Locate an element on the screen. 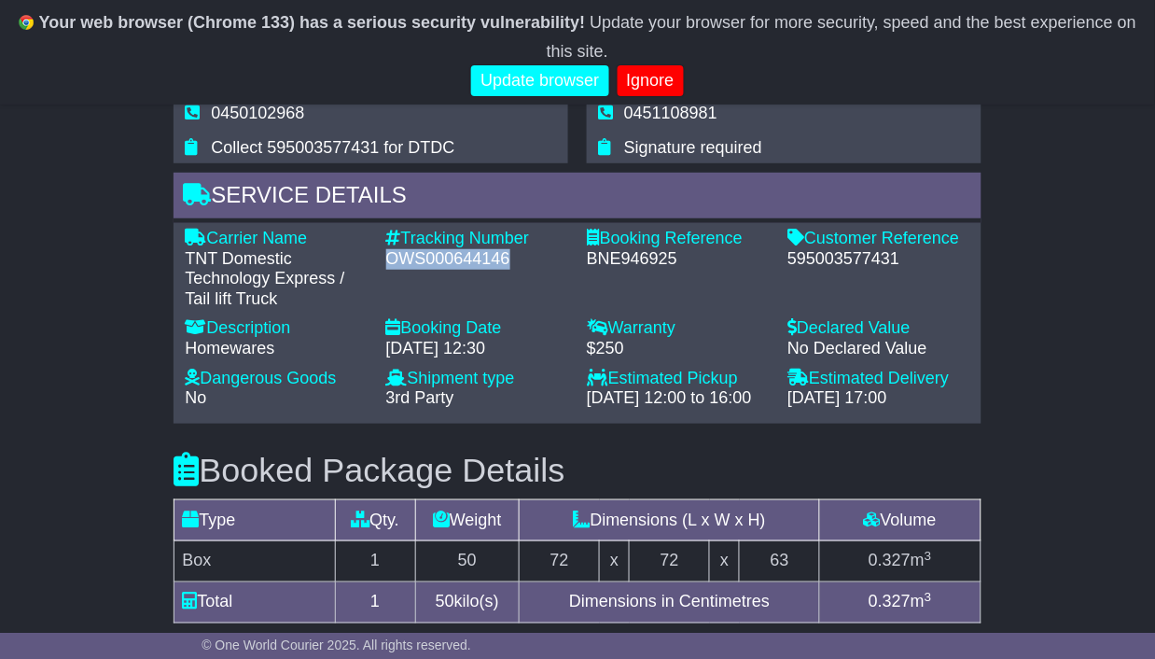  div: Dangerous Goods is located at coordinates (275, 379).